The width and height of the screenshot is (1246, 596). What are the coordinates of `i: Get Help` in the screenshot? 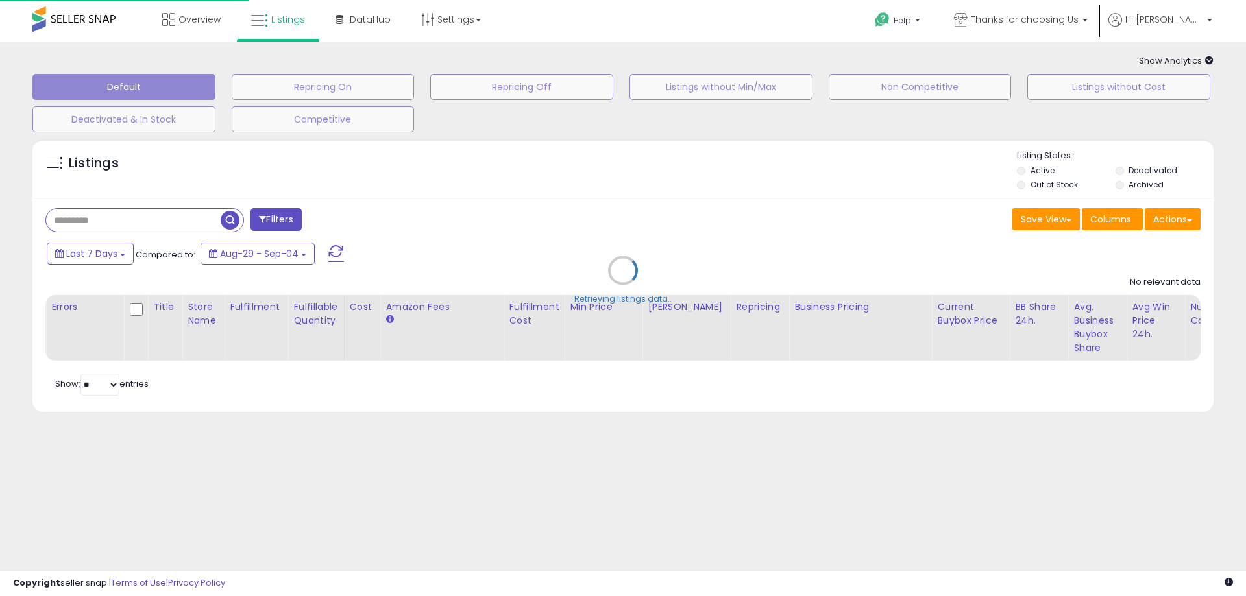 It's located at (882, 19).